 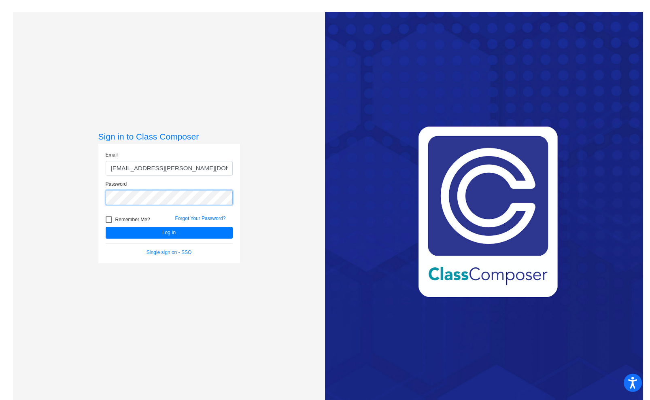 What do you see at coordinates (133, 220) in the screenshot?
I see `span: Remember Me?` at bounding box center [133, 220].